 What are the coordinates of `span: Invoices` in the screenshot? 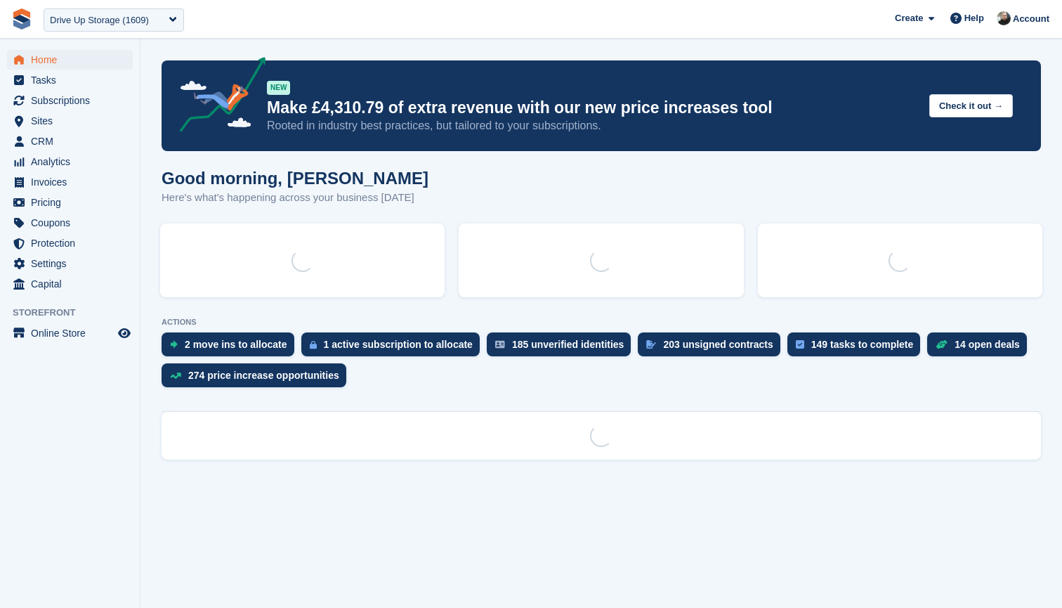 It's located at (73, 182).